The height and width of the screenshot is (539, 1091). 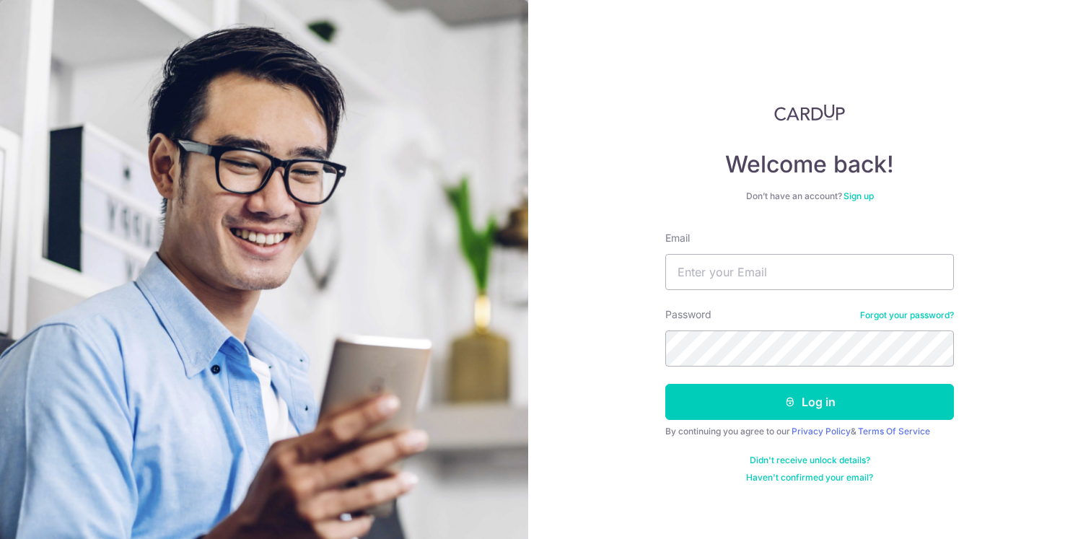 What do you see at coordinates (810, 113) in the screenshot?
I see `img: CardUp Logo` at bounding box center [810, 113].